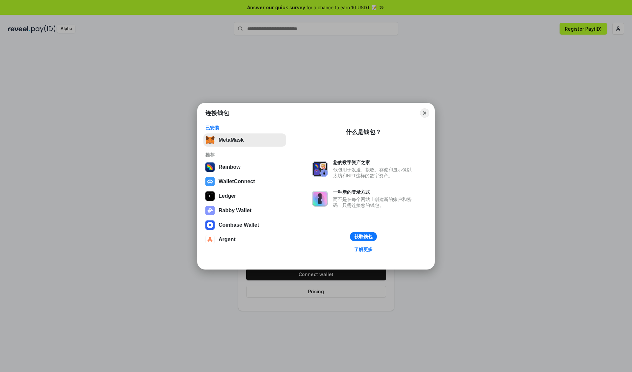 The width and height of the screenshot is (632, 372). What do you see at coordinates (239, 225) in the screenshot?
I see `div: Coinbase Wallet` at bounding box center [239, 225].